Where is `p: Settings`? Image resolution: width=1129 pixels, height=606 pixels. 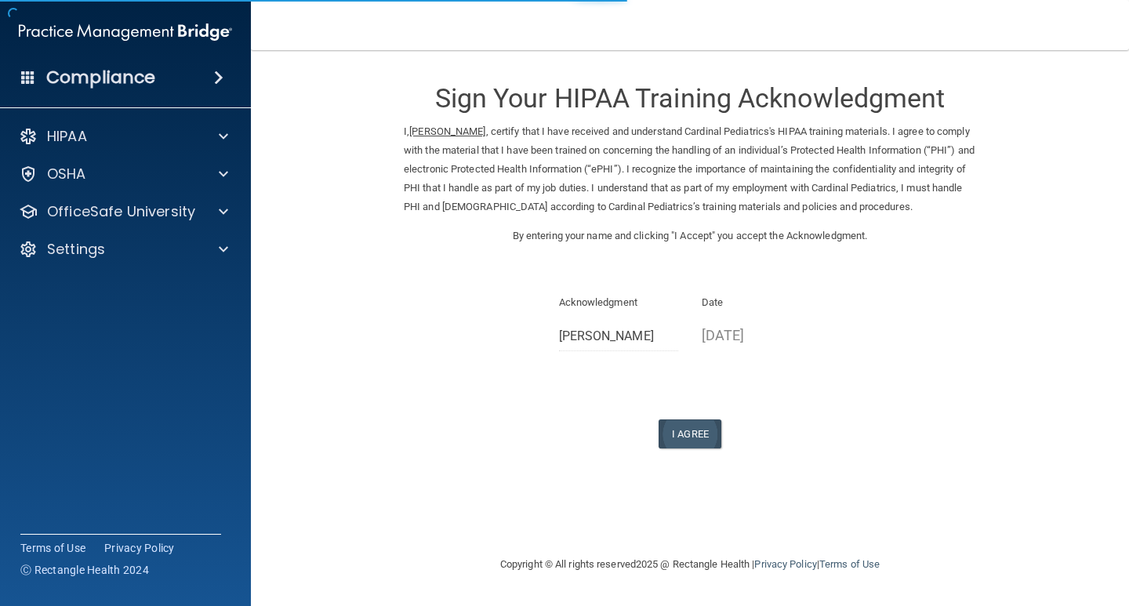
p: Settings is located at coordinates (76, 249).